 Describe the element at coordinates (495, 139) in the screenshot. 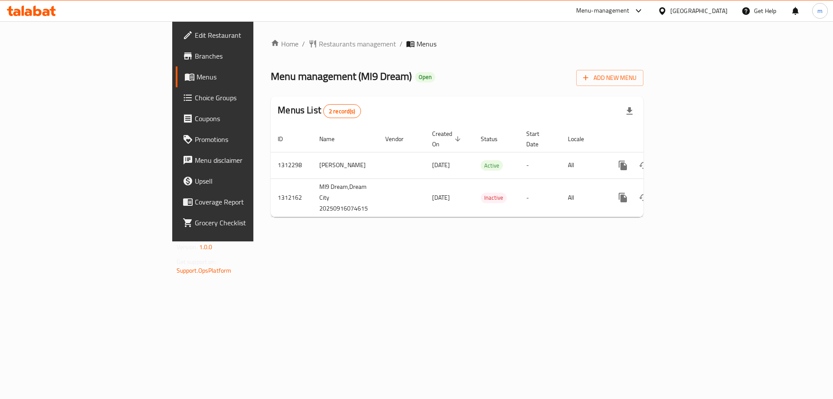

I see `span: Status` at that location.